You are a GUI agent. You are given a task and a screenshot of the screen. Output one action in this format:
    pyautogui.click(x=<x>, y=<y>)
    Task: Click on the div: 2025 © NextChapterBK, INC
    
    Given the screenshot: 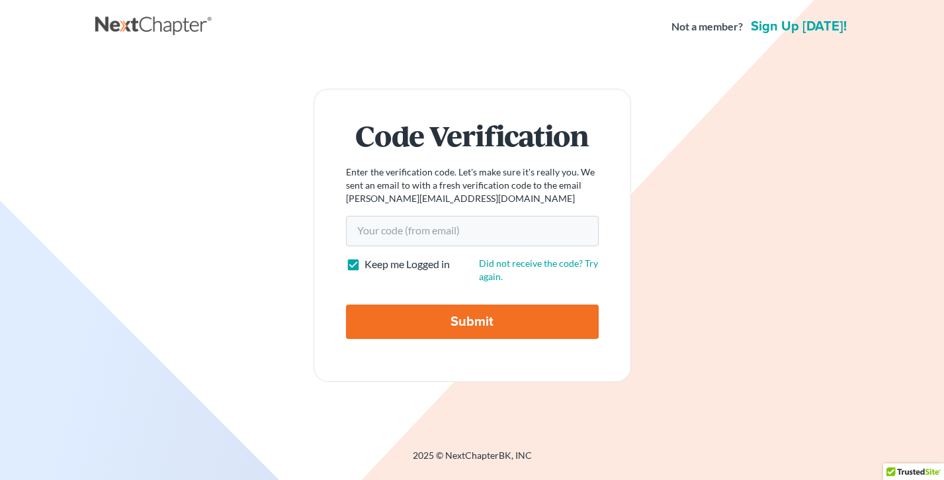 What is the action you would take?
    pyautogui.click(x=472, y=461)
    